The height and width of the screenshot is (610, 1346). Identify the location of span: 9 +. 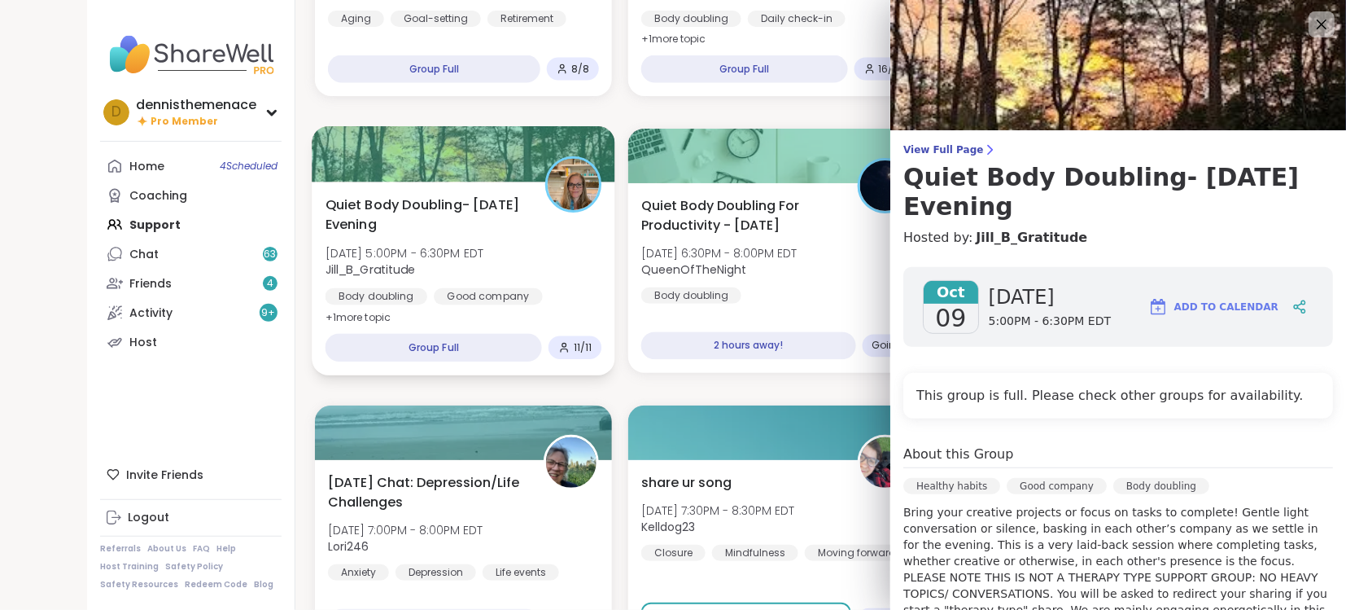
(269, 312).